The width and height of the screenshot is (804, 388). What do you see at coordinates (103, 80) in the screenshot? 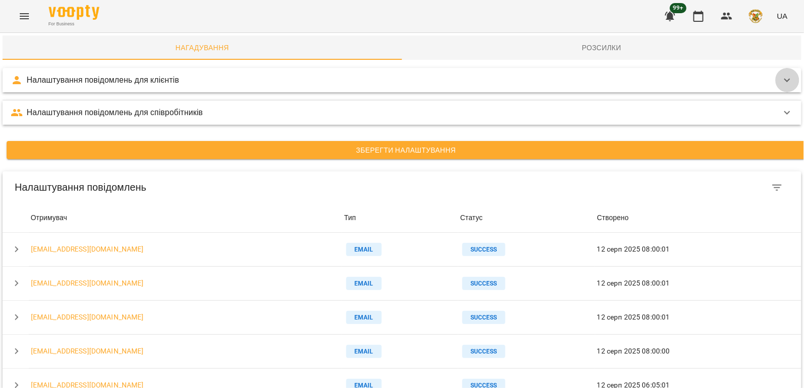
I see `p: Налаштування повідомлень для клієнтів` at bounding box center [103, 80].